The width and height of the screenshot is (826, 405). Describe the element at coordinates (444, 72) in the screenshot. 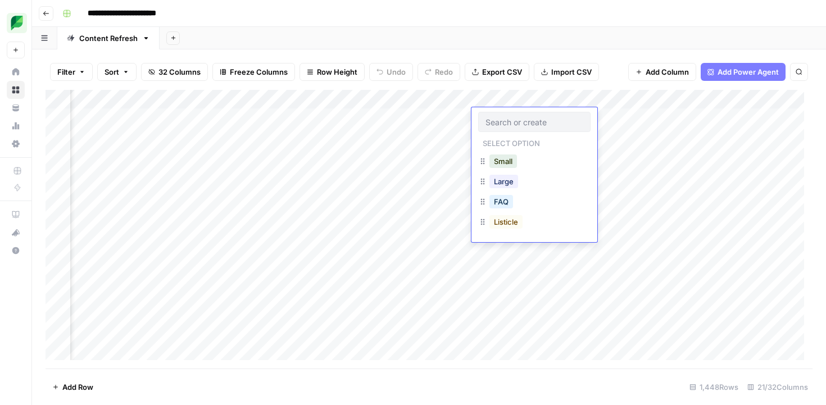

I see `span: Redo` at that location.